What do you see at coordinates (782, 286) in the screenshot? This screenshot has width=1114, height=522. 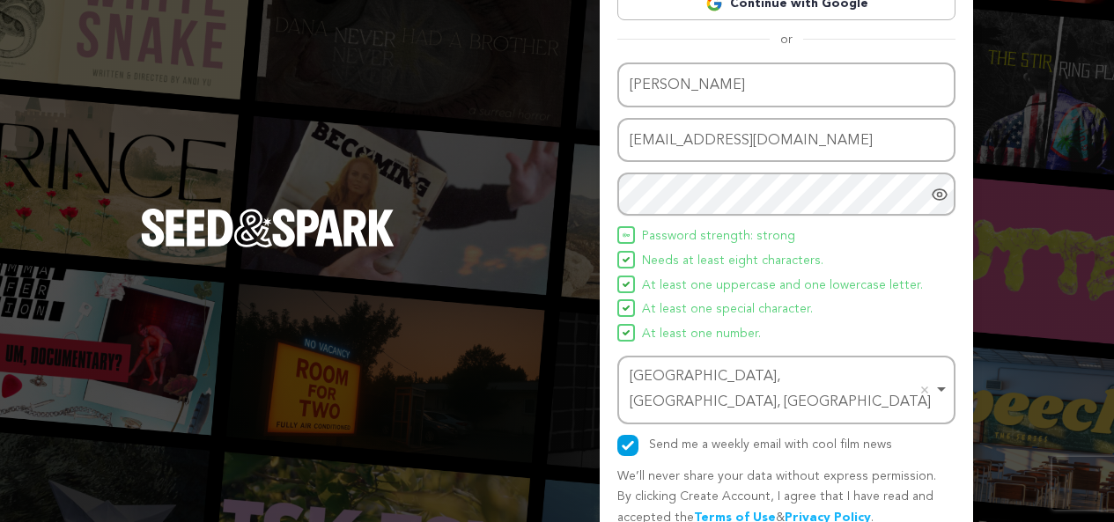 I see `span: At least one uppercase and one lowercase letter.` at bounding box center [782, 286].